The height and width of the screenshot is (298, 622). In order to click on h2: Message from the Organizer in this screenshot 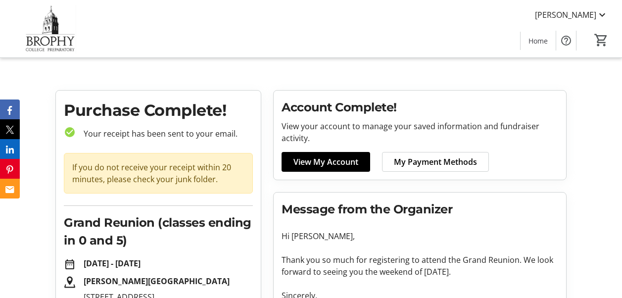, I will do `click(420, 209)`.